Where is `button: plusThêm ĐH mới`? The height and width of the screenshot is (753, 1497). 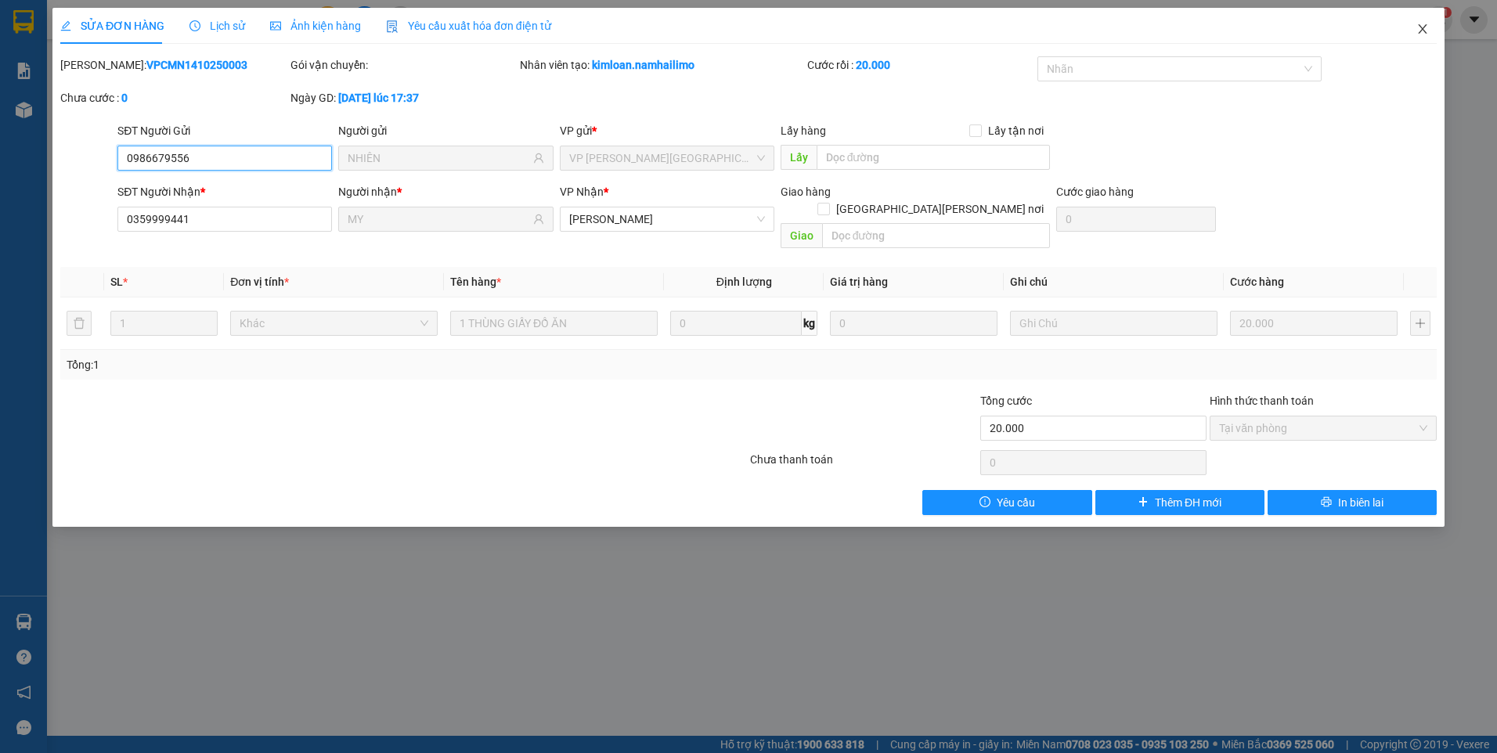
button: plusThêm ĐH mới is located at coordinates (1180, 503).